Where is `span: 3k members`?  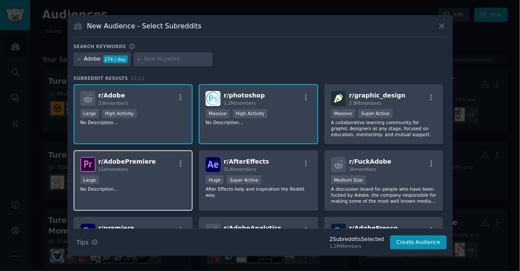
span: 3k members is located at coordinates (362, 169).